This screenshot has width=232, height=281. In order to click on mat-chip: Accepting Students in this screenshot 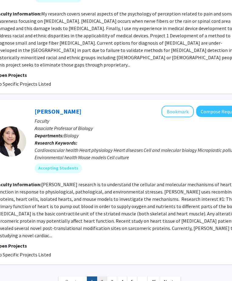, I will do `click(58, 168)`.